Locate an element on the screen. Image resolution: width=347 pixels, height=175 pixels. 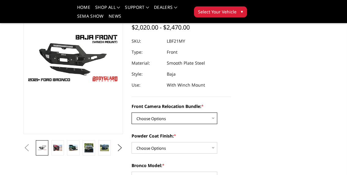
dt: Style: is located at coordinates (147, 74).